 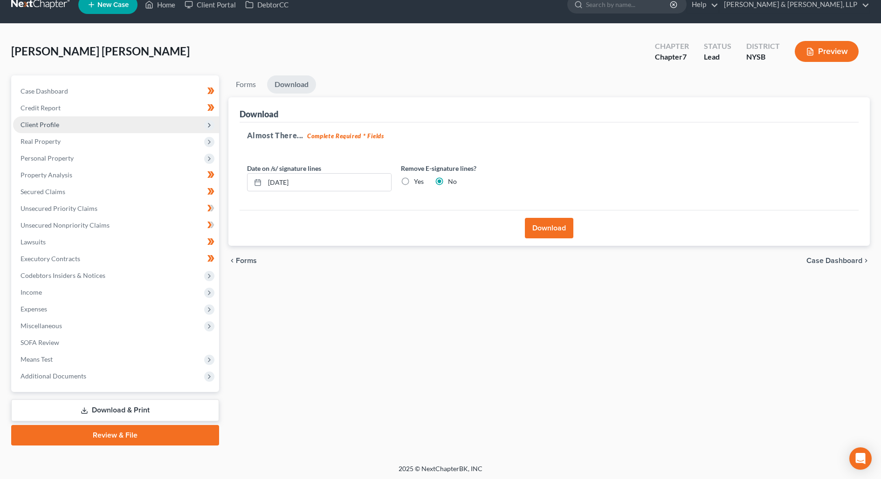 What do you see at coordinates (549, 228) in the screenshot?
I see `button: Download` at bounding box center [549, 228].